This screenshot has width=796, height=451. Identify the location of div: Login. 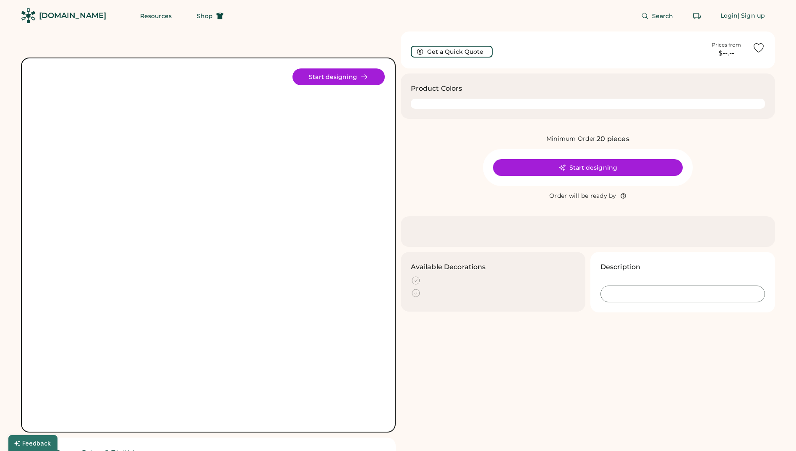
(729, 16).